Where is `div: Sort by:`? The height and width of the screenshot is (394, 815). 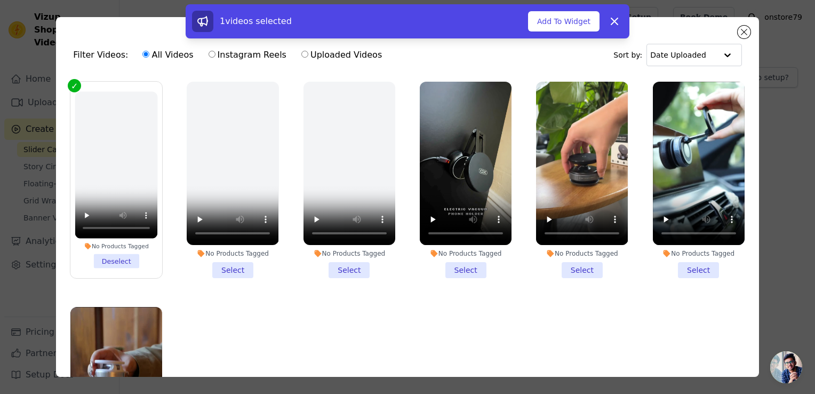 div: Sort by: is located at coordinates (677, 55).